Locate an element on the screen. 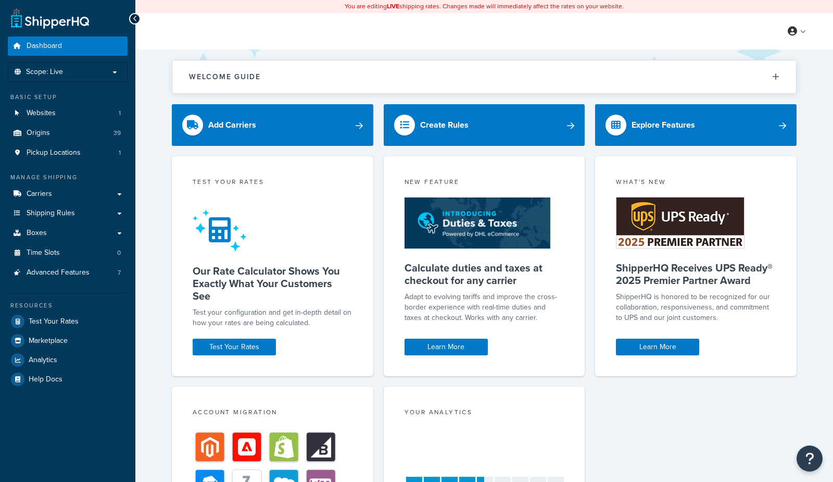 This screenshot has height=482, width=833. a: Websites1 is located at coordinates (68, 113).